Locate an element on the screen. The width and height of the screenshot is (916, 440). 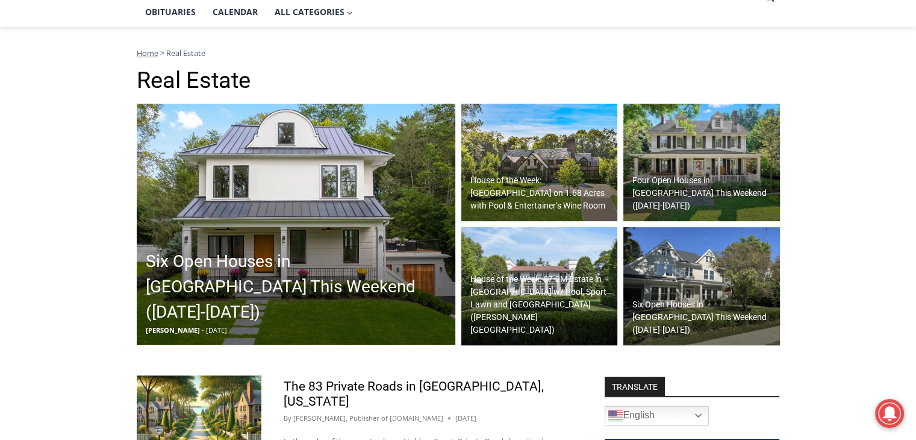
strong: TRANSLATE is located at coordinates (635, 386).